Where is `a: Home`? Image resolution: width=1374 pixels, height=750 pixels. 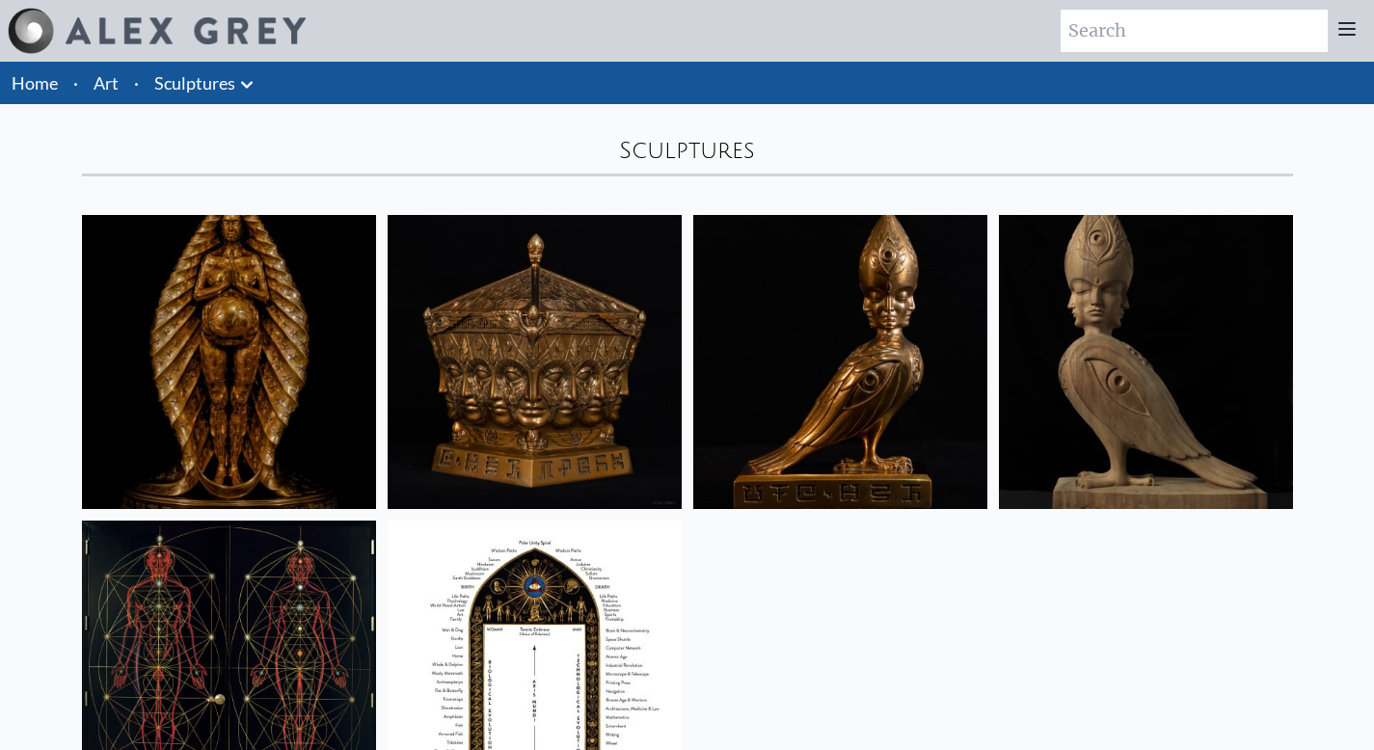 a: Home is located at coordinates (35, 83).